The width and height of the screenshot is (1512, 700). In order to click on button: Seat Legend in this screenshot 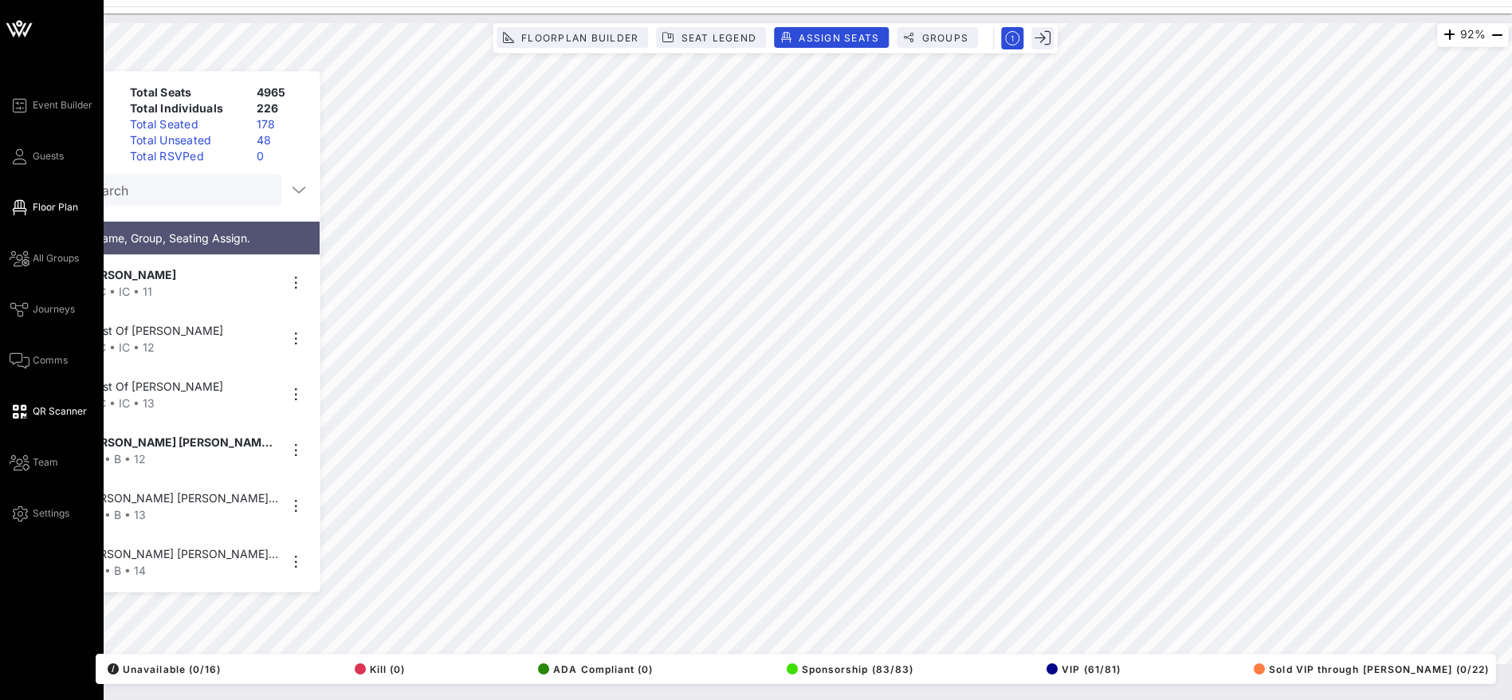, I will do `click(711, 37)`.